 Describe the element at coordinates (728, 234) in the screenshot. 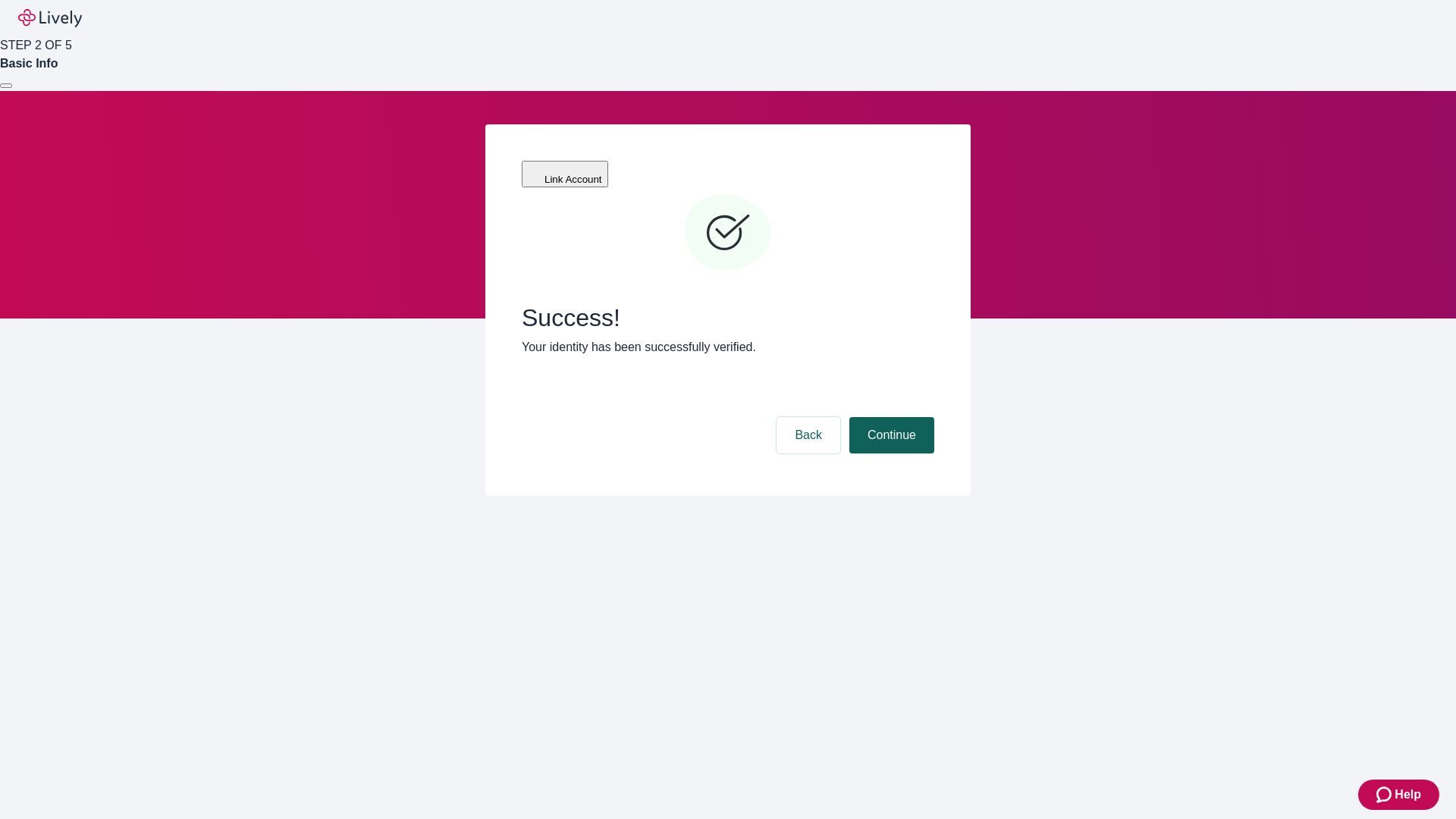

I see `svg: Checkmark icon` at that location.